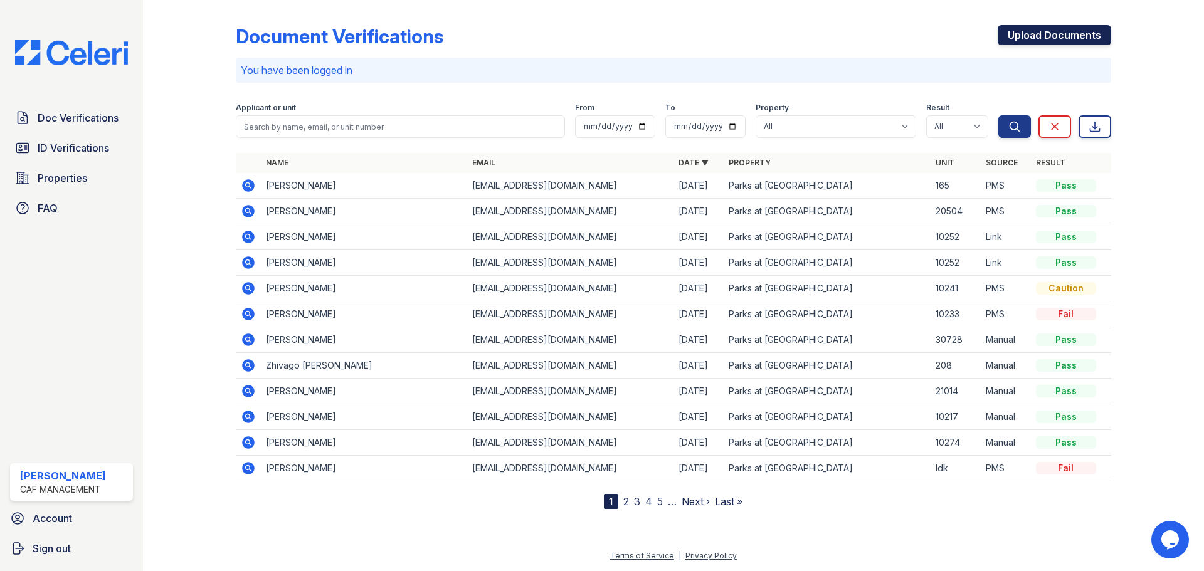 The width and height of the screenshot is (1204, 571). Describe the element at coordinates (637, 502) in the screenshot. I see `a: 3` at that location.